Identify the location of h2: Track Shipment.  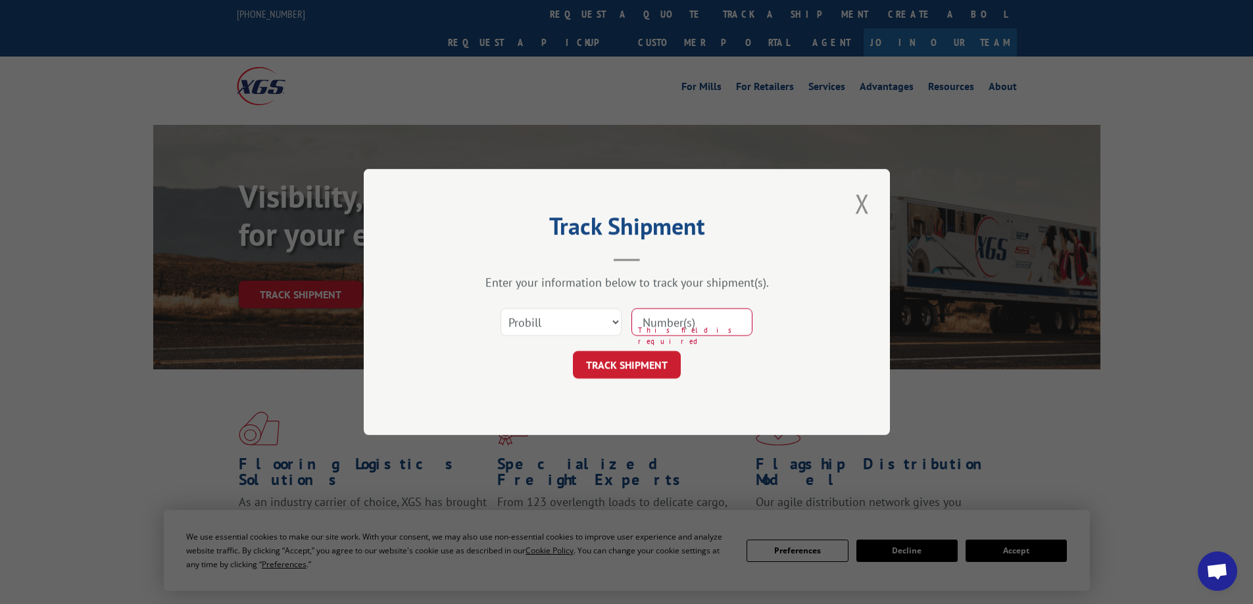
(627, 229).